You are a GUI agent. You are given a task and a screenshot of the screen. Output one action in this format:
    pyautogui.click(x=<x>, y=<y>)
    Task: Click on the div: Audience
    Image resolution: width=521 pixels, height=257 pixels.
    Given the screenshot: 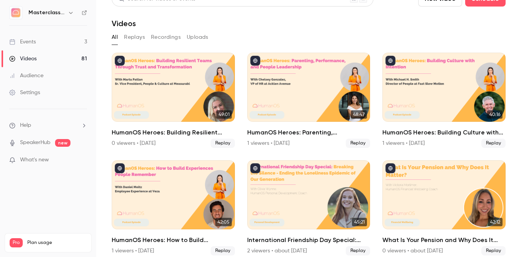 What is the action you would take?
    pyautogui.click(x=26, y=76)
    